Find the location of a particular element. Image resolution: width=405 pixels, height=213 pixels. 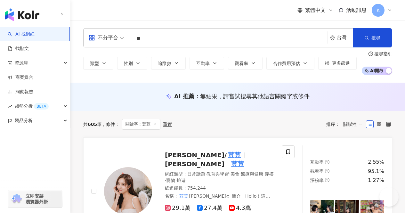

span: 繁體中文 is located at coordinates (316, 10).